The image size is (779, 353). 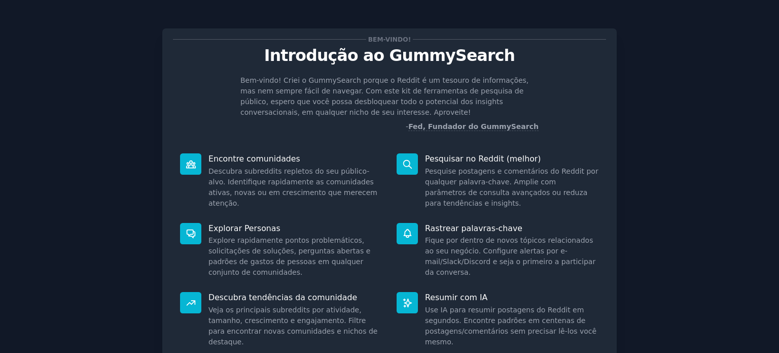 What do you see at coordinates (293, 325) in the screenshot?
I see `font: Veja os principais subreddits por atividade, tamanho, crescimento e engajamento. Filtre para enco...` at bounding box center [293, 325].